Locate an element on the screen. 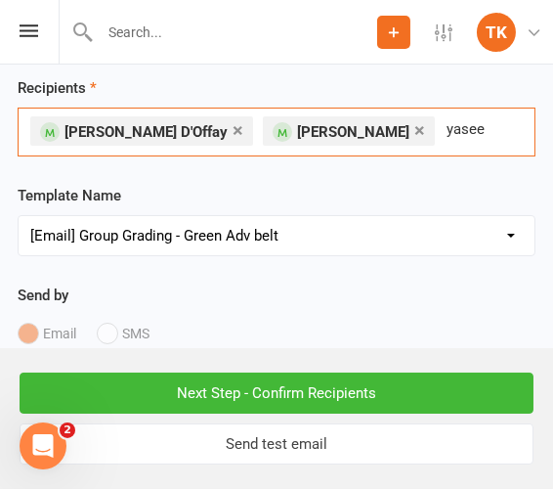 The height and width of the screenshot is (489, 553). input: Search... is located at coordinates (235, 32).